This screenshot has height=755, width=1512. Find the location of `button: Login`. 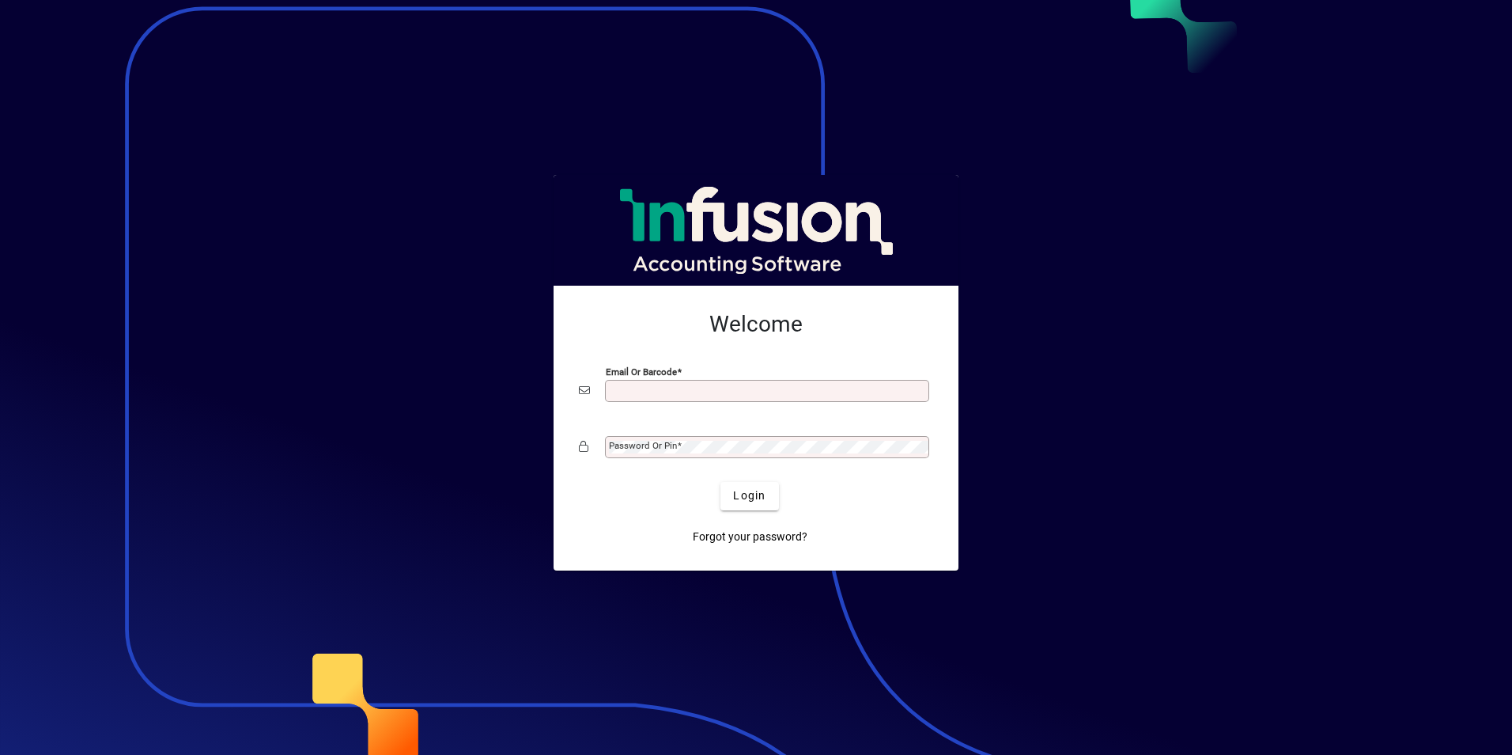

button: Login is located at coordinates (749, 496).